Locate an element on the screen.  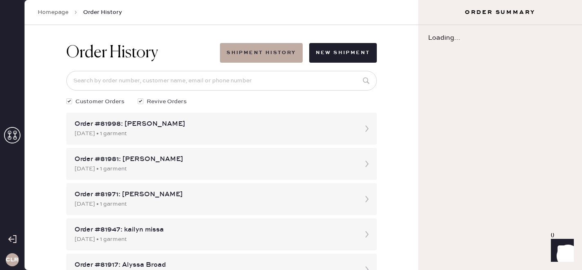
span: Customer Orders is located at coordinates (100, 102).